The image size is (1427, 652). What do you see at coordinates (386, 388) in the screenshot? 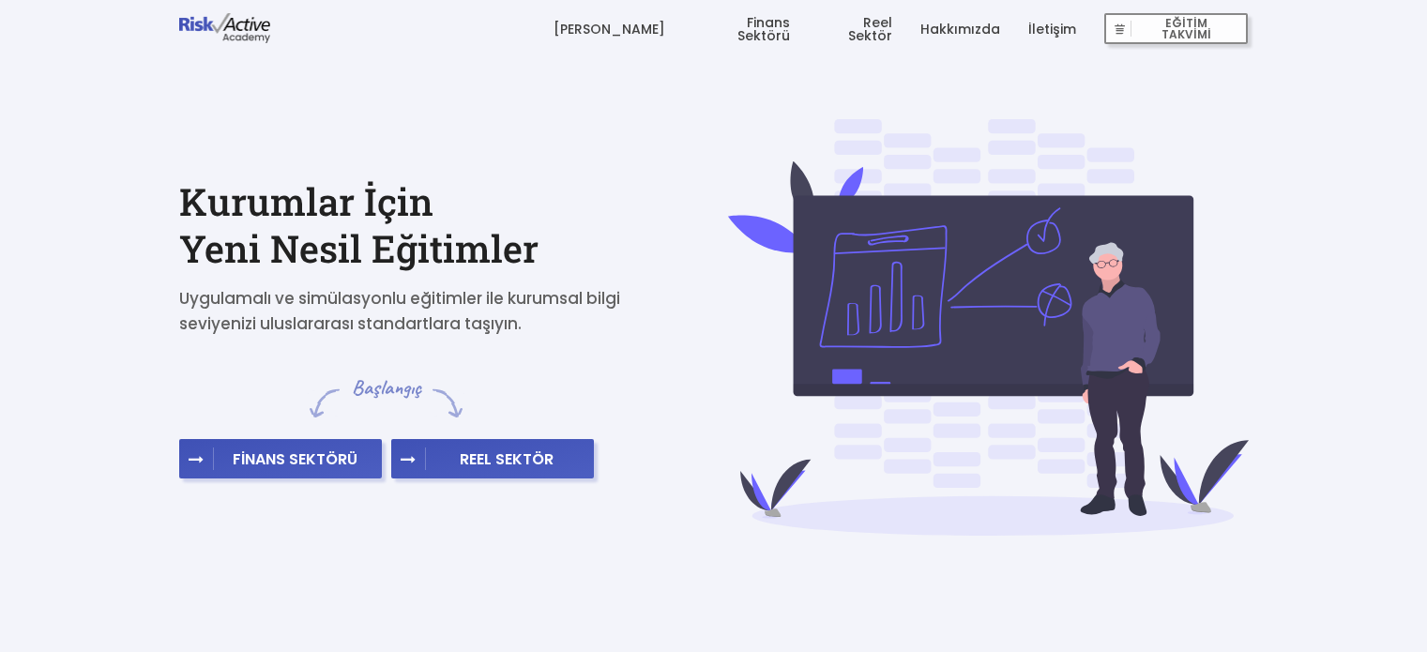
I see `span: Başlangıç` at bounding box center [386, 388].